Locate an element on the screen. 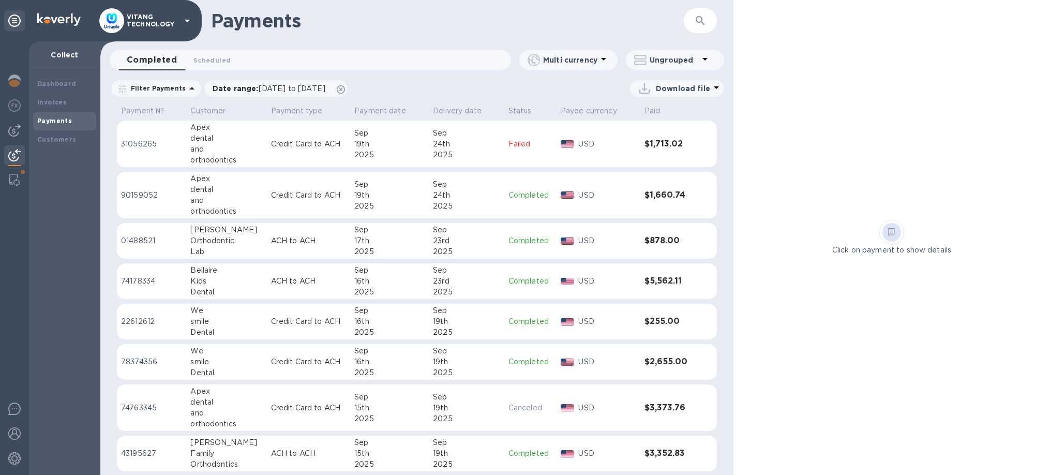 Image resolution: width=1050 pixels, height=475 pixels. p: Payee currency is located at coordinates (589, 111).